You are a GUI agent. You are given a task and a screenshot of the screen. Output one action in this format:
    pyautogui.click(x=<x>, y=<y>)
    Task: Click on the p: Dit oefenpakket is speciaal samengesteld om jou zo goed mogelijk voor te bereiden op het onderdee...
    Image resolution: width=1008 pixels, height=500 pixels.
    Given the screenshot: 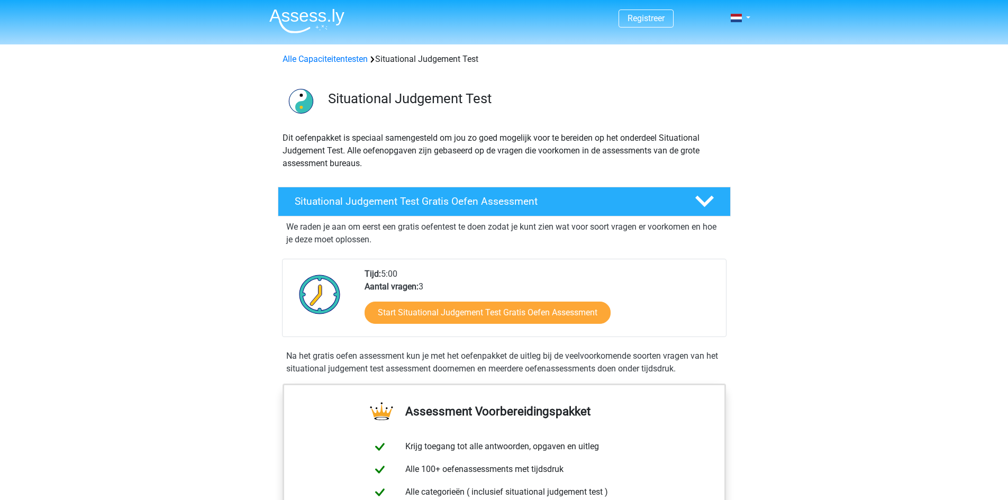 What is the action you would take?
    pyautogui.click(x=504, y=151)
    